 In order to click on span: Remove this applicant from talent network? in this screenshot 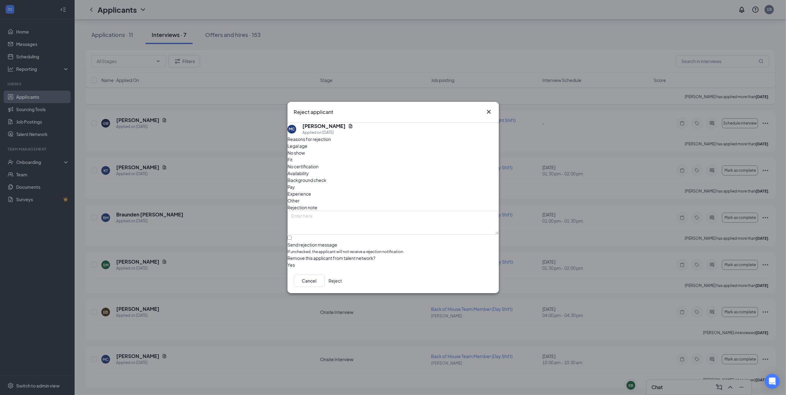, I will do `click(331, 258)`.